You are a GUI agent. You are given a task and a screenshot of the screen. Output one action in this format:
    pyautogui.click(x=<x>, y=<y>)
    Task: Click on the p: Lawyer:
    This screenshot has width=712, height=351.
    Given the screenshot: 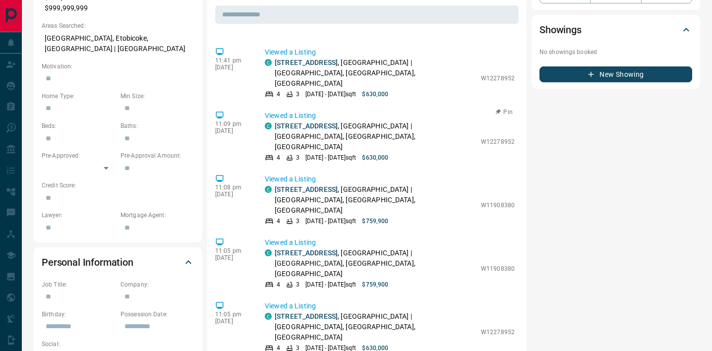 What is the action you would take?
    pyautogui.click(x=78, y=215)
    